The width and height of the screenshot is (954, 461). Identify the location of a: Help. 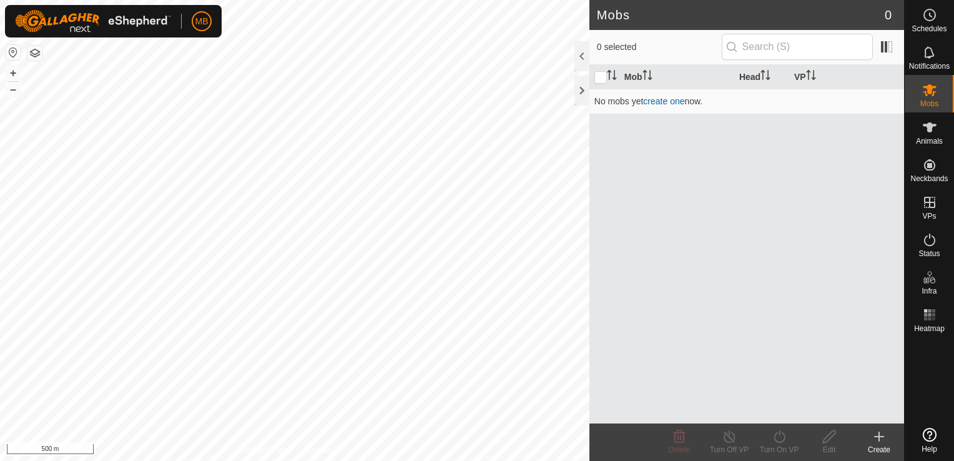
(929, 440).